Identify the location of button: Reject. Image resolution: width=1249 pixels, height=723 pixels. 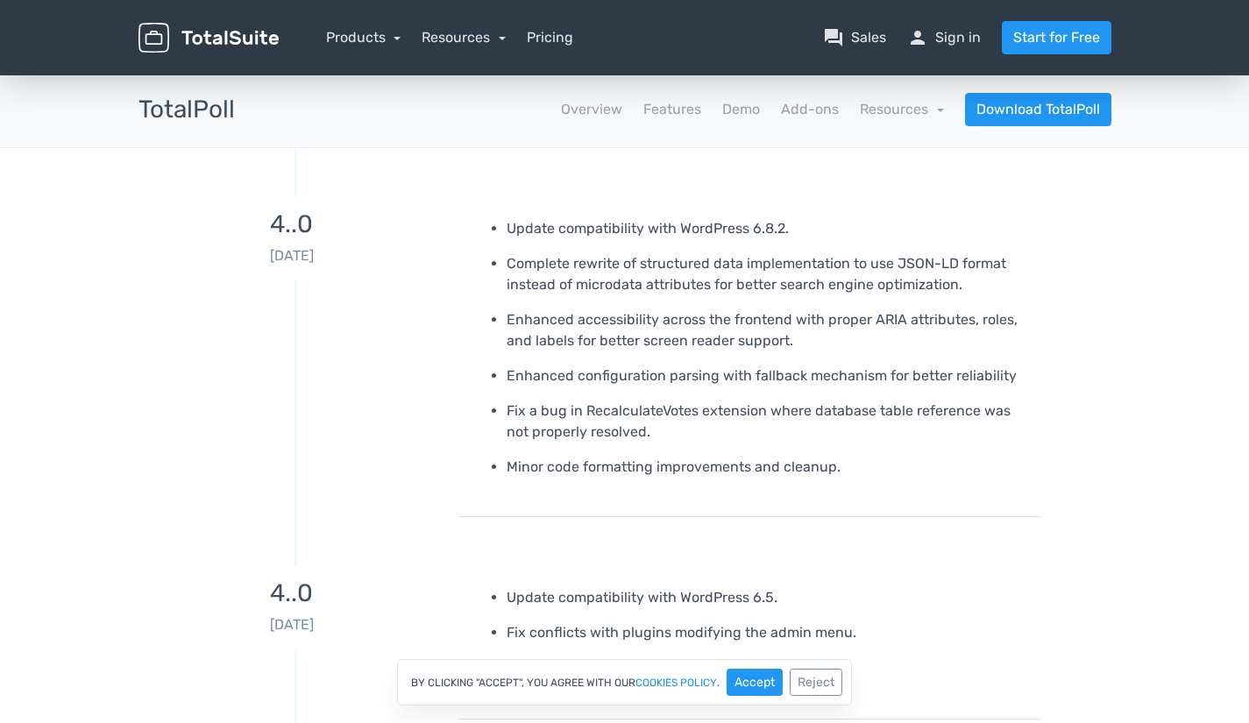
(816, 682).